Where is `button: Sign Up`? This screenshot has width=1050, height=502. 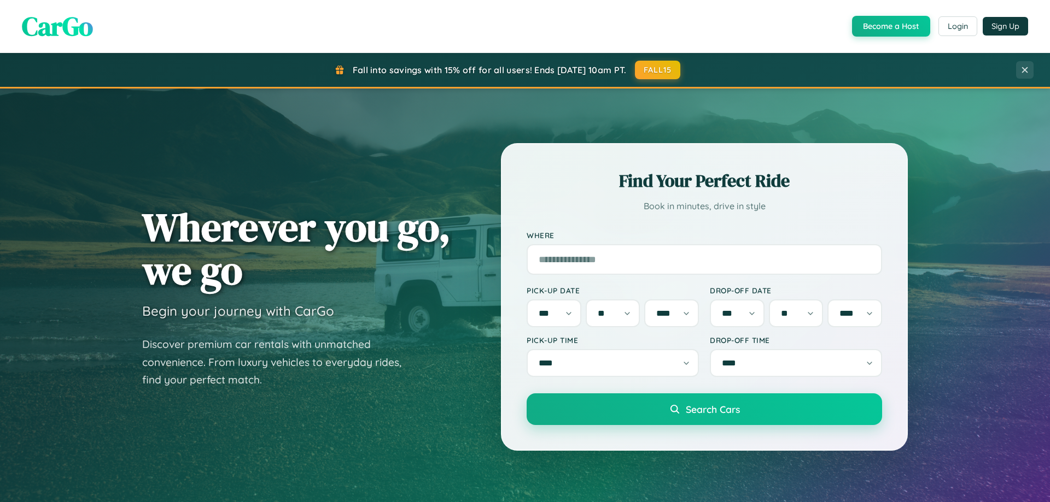
button: Sign Up is located at coordinates (1005, 26).